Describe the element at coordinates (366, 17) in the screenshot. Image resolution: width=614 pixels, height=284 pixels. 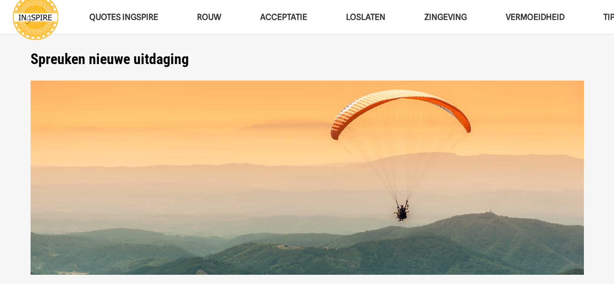
I see `span: Loslaten` at that location.